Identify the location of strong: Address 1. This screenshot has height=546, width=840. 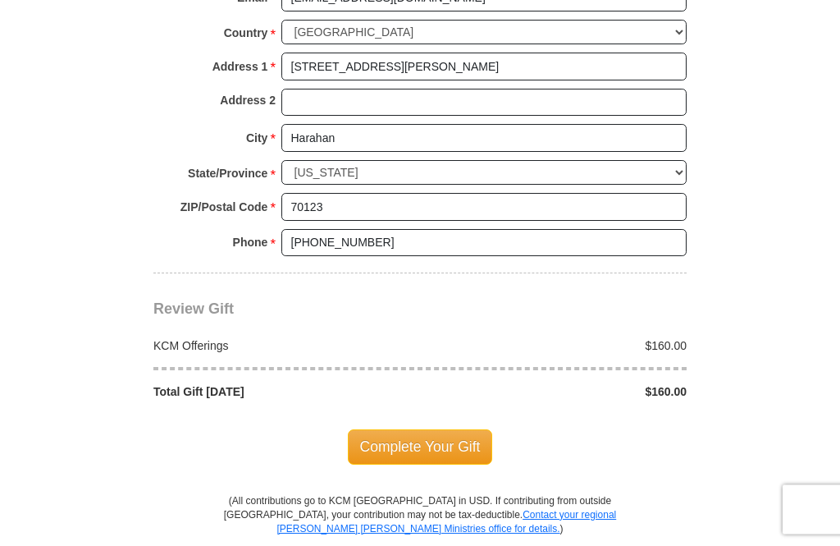
(240, 67).